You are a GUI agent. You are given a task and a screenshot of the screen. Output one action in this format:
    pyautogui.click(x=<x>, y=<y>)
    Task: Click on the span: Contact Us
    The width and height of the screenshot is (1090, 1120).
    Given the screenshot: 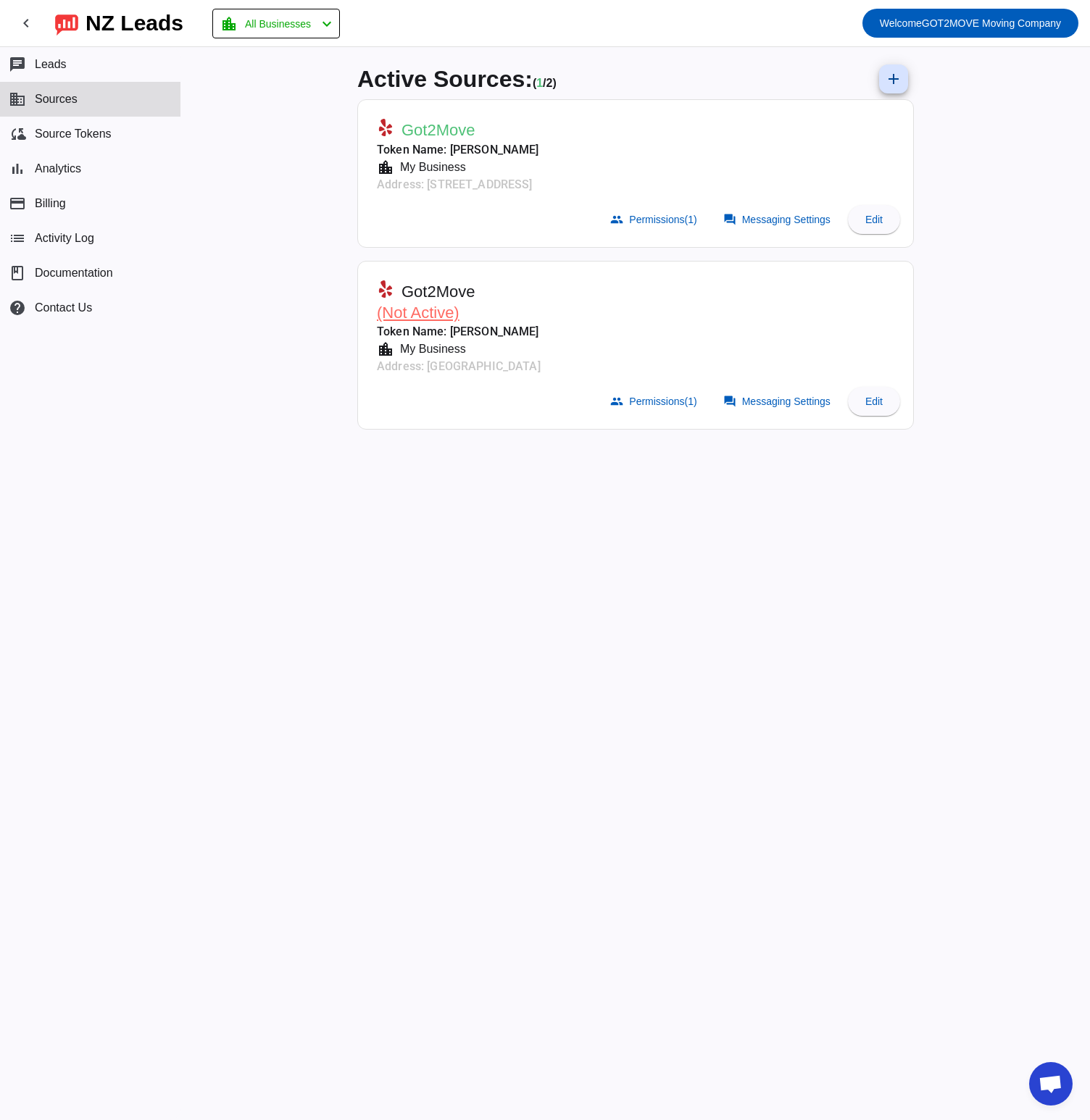 What is the action you would take?
    pyautogui.click(x=63, y=308)
    